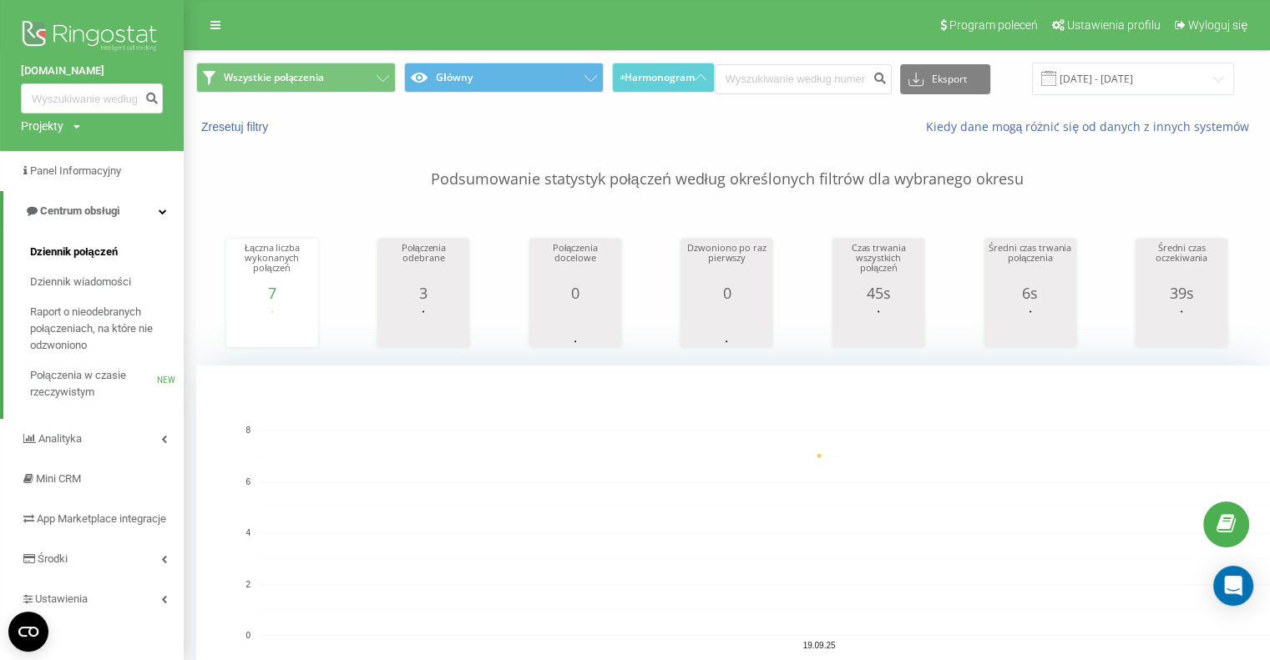 The width and height of the screenshot is (1270, 660). I want to click on img: Ringostat logo, so click(92, 38).